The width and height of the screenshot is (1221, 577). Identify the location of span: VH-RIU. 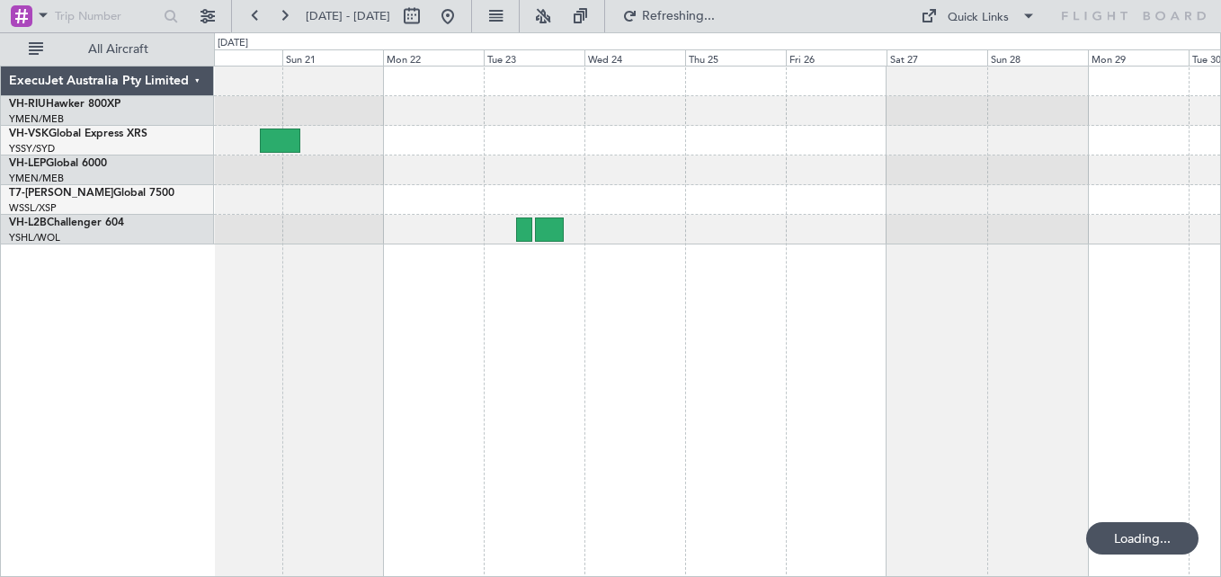
(27, 104).